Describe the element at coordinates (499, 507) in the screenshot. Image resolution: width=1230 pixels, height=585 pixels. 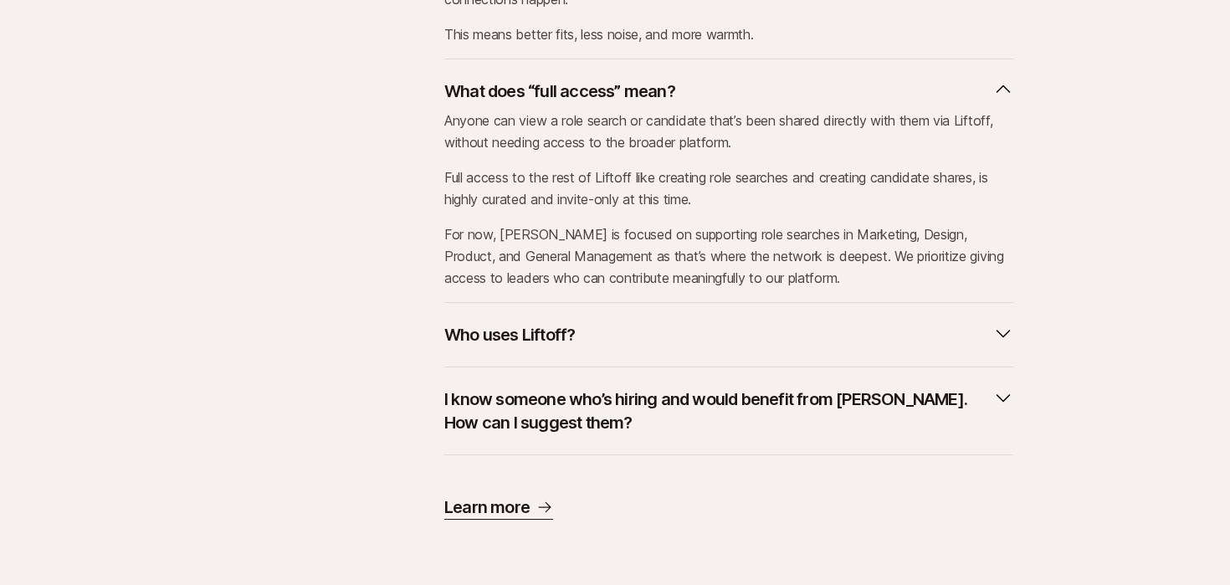
I see `a: Learn more` at that location.